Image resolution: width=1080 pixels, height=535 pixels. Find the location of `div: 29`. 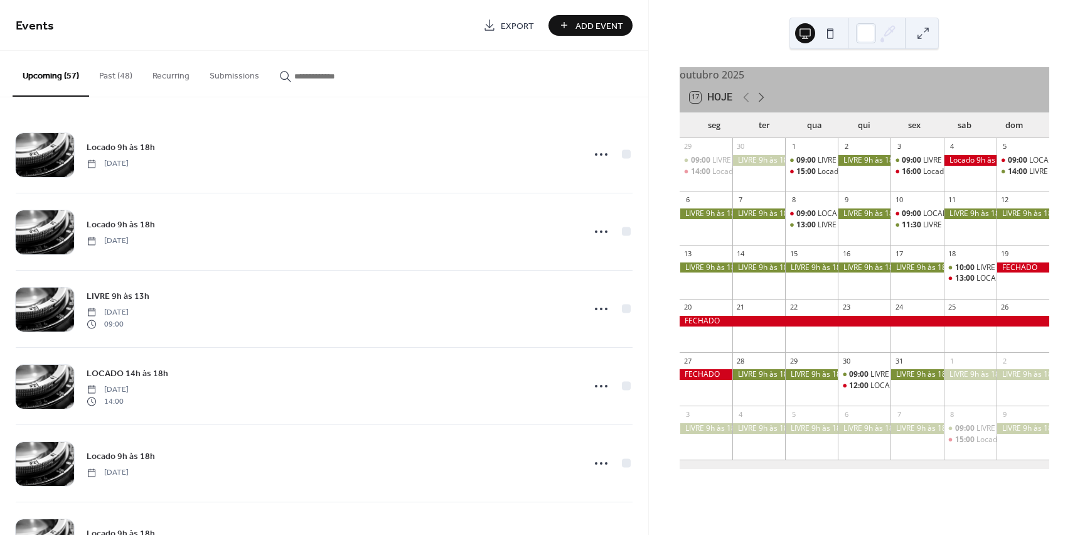

div: 29 is located at coordinates (688, 146).